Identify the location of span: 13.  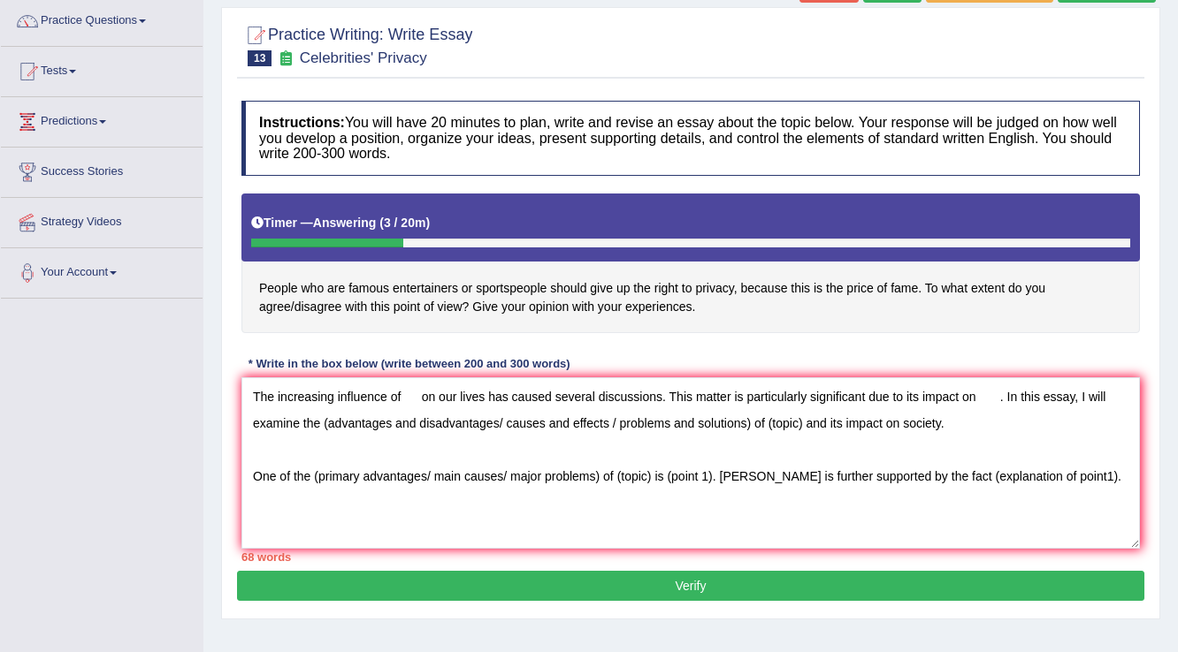
(259, 58).